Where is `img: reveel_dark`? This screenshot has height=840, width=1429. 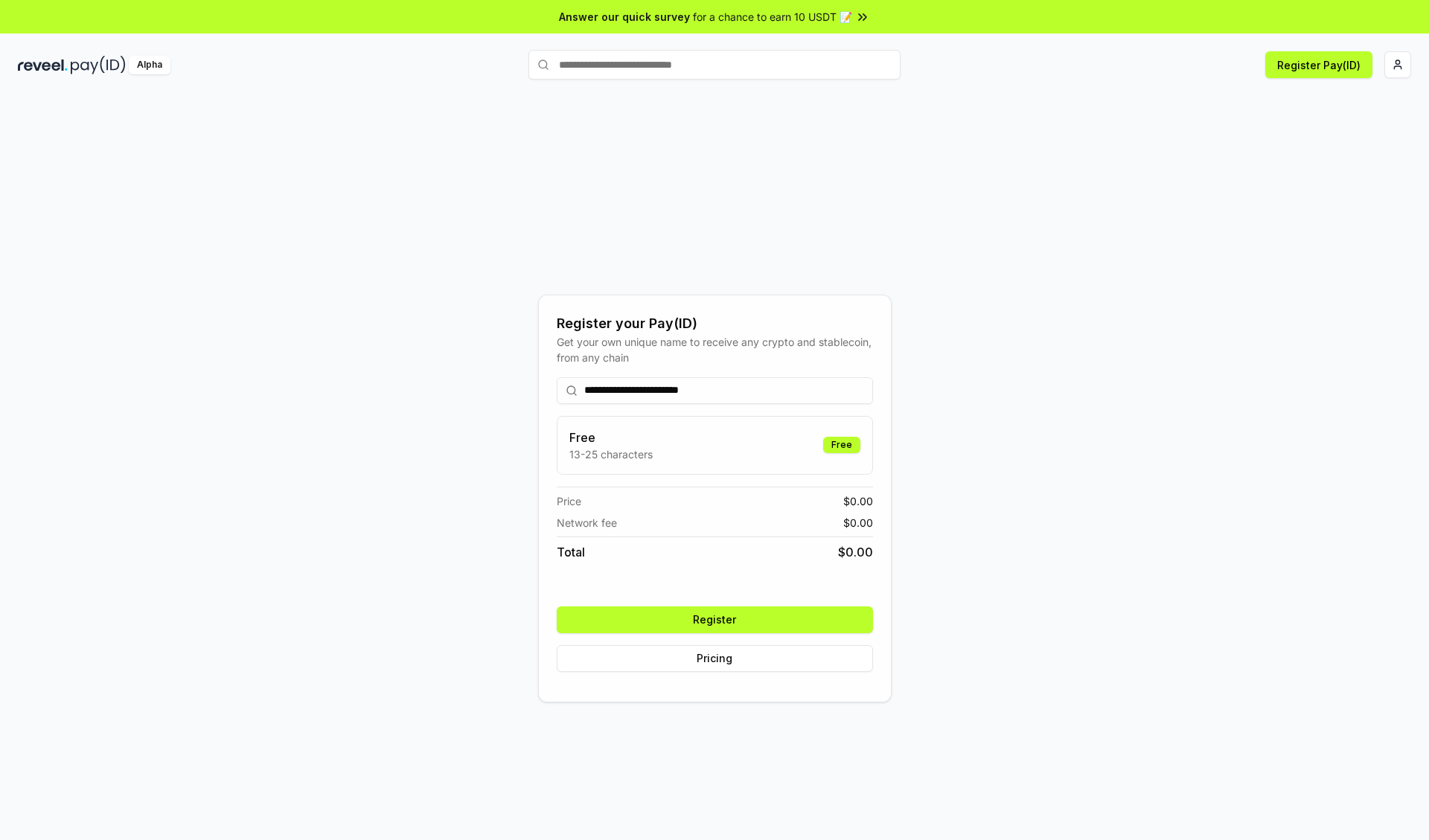
img: reveel_dark is located at coordinates (42, 64).